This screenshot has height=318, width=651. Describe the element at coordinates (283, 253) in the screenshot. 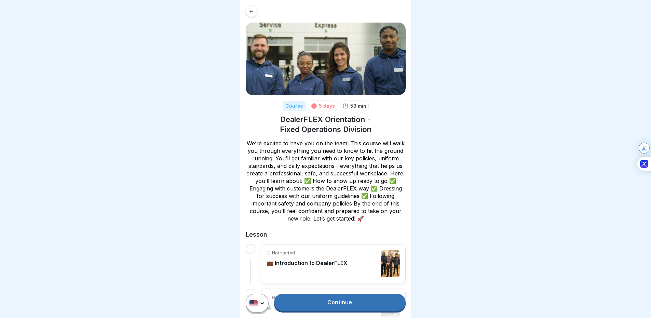

I see `p: Not started` at that location.